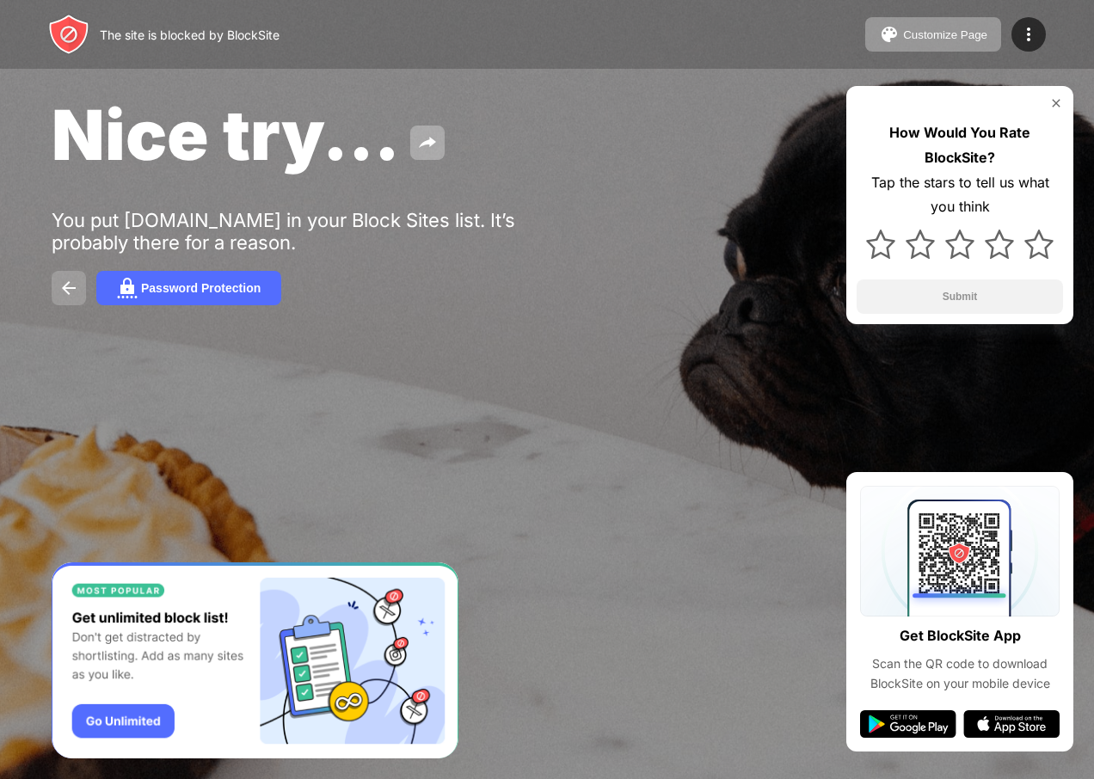 The image size is (1094, 779). What do you see at coordinates (960, 636) in the screenshot?
I see `div: Get BlockSite App` at bounding box center [960, 636].